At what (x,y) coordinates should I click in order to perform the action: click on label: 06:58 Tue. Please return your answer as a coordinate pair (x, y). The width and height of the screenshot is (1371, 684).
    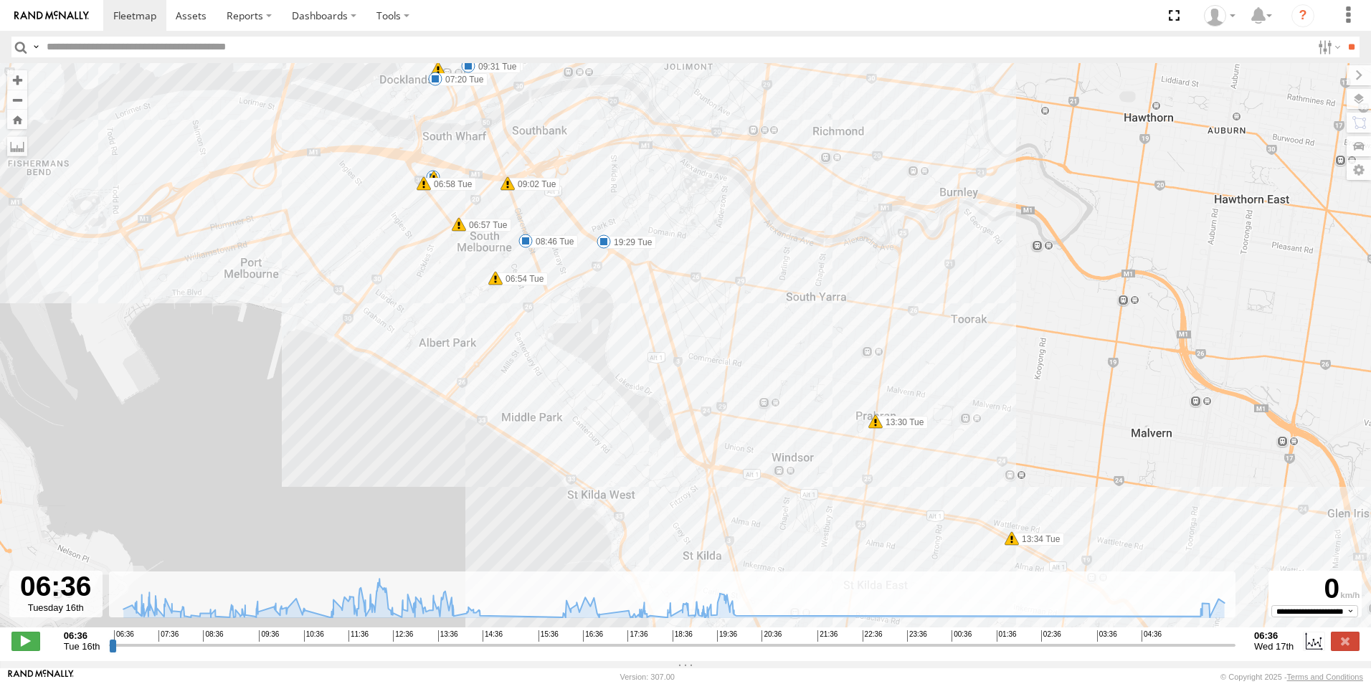
    Looking at the image, I should click on (450, 184).